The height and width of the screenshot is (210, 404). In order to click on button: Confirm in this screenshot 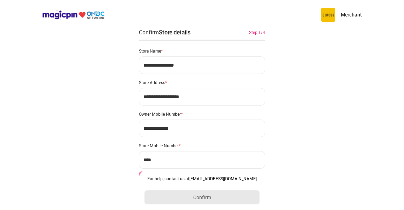, I will do `click(202, 198)`.